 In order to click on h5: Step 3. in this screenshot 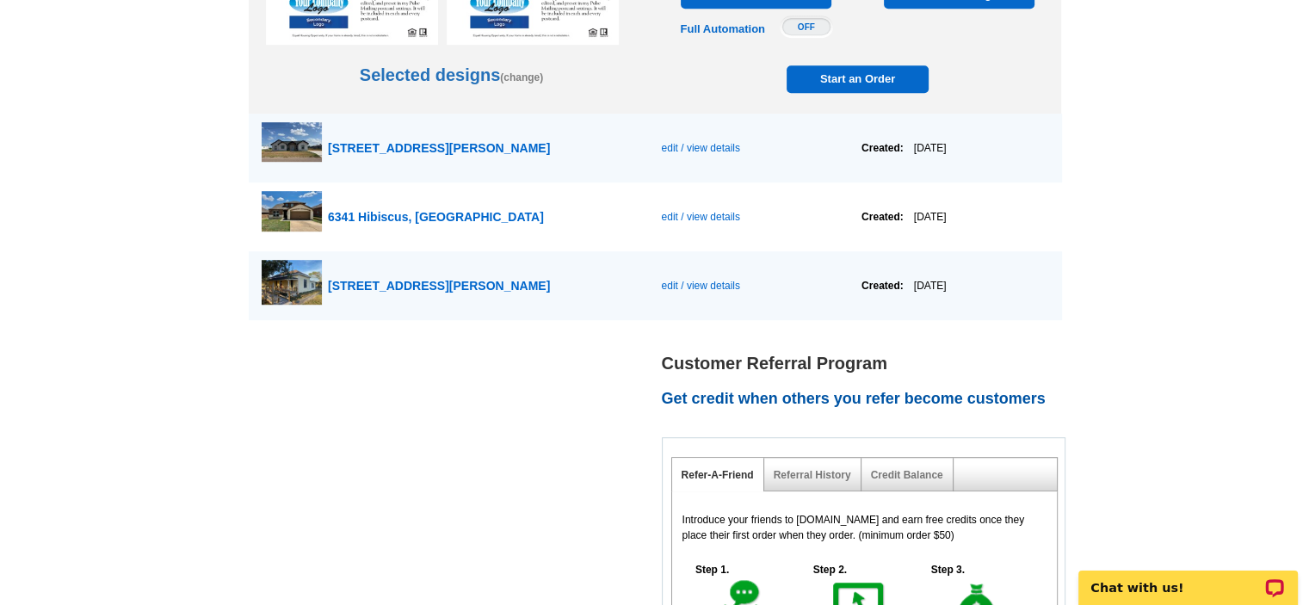, I will do `click(947, 570)`.